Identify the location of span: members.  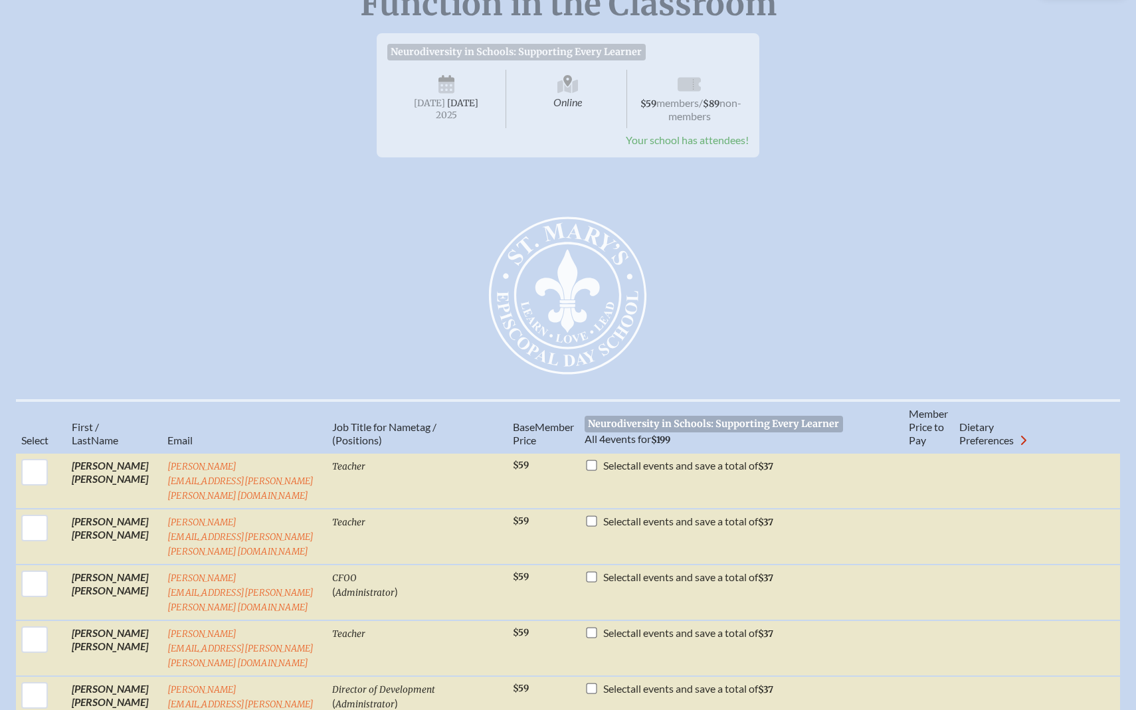
(678, 102).